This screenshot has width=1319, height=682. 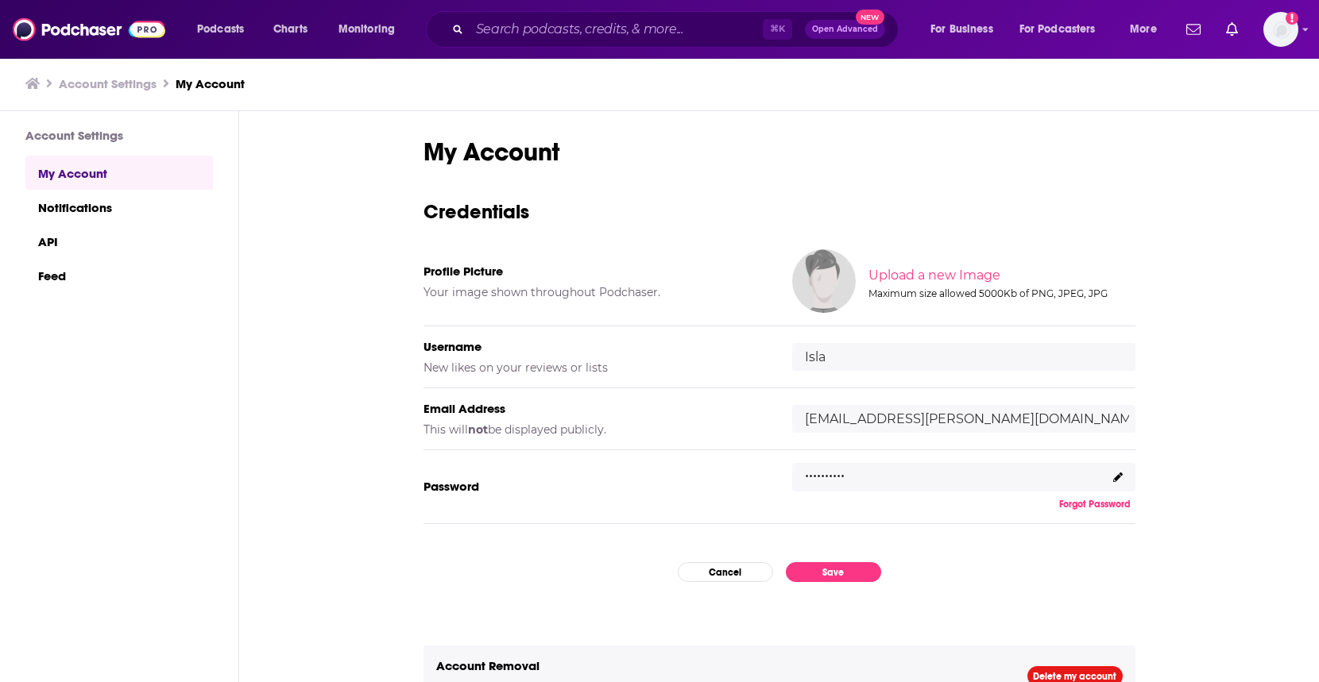 What do you see at coordinates (210, 83) in the screenshot?
I see `h3: My Account` at bounding box center [210, 83].